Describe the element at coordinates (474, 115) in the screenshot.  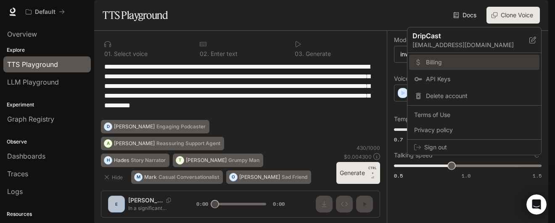
I see `span: Terms of Use` at that location.